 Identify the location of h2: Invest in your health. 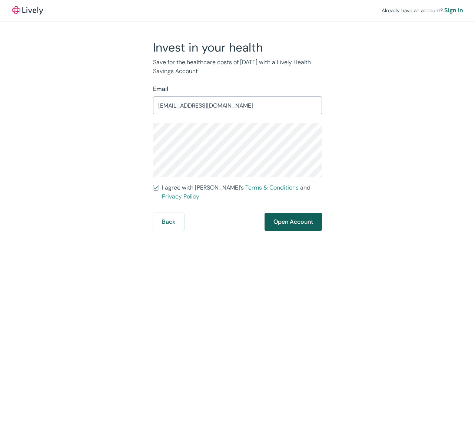
(238, 47).